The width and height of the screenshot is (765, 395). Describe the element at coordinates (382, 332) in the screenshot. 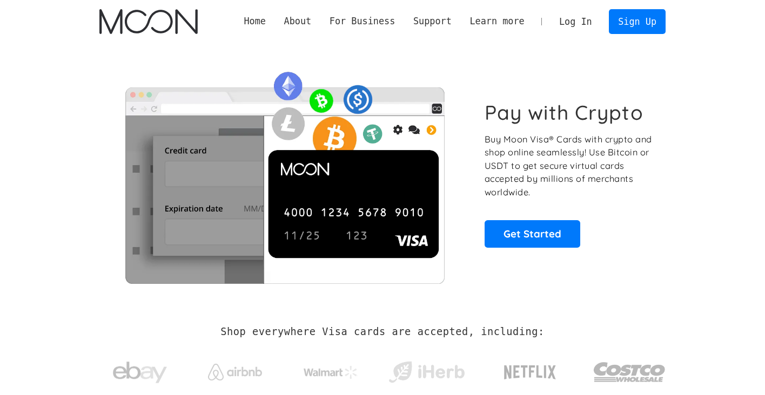

I see `h2: Shop everywhere Visa cards are accepted, including:` at that location.